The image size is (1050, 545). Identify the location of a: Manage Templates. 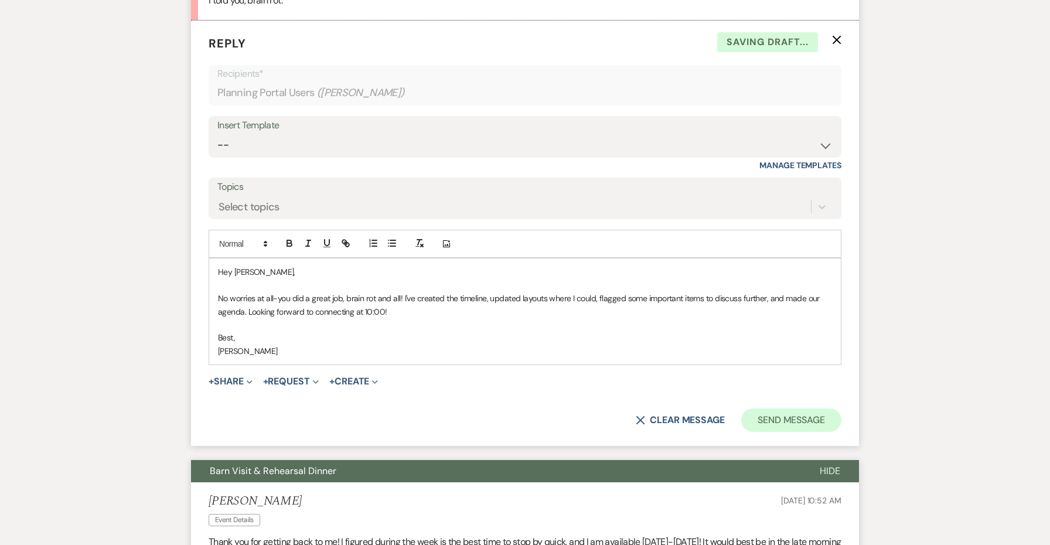
(800, 165).